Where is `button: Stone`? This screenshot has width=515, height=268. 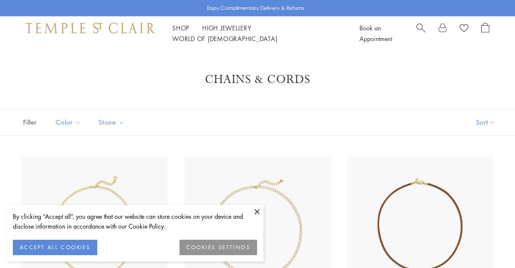
button: Stone is located at coordinates (111, 122).